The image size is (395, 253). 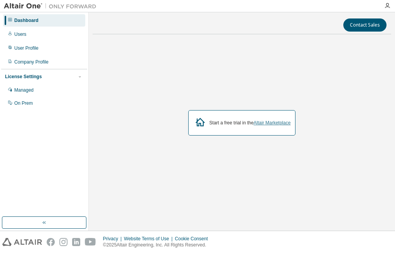 I want to click on img: facebook.svg, so click(x=51, y=242).